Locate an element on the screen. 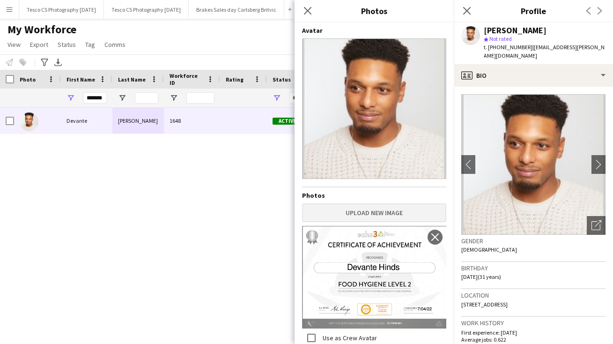 Image resolution: width=613 pixels, height=344 pixels. button: Upload new image is located at coordinates (374, 212).